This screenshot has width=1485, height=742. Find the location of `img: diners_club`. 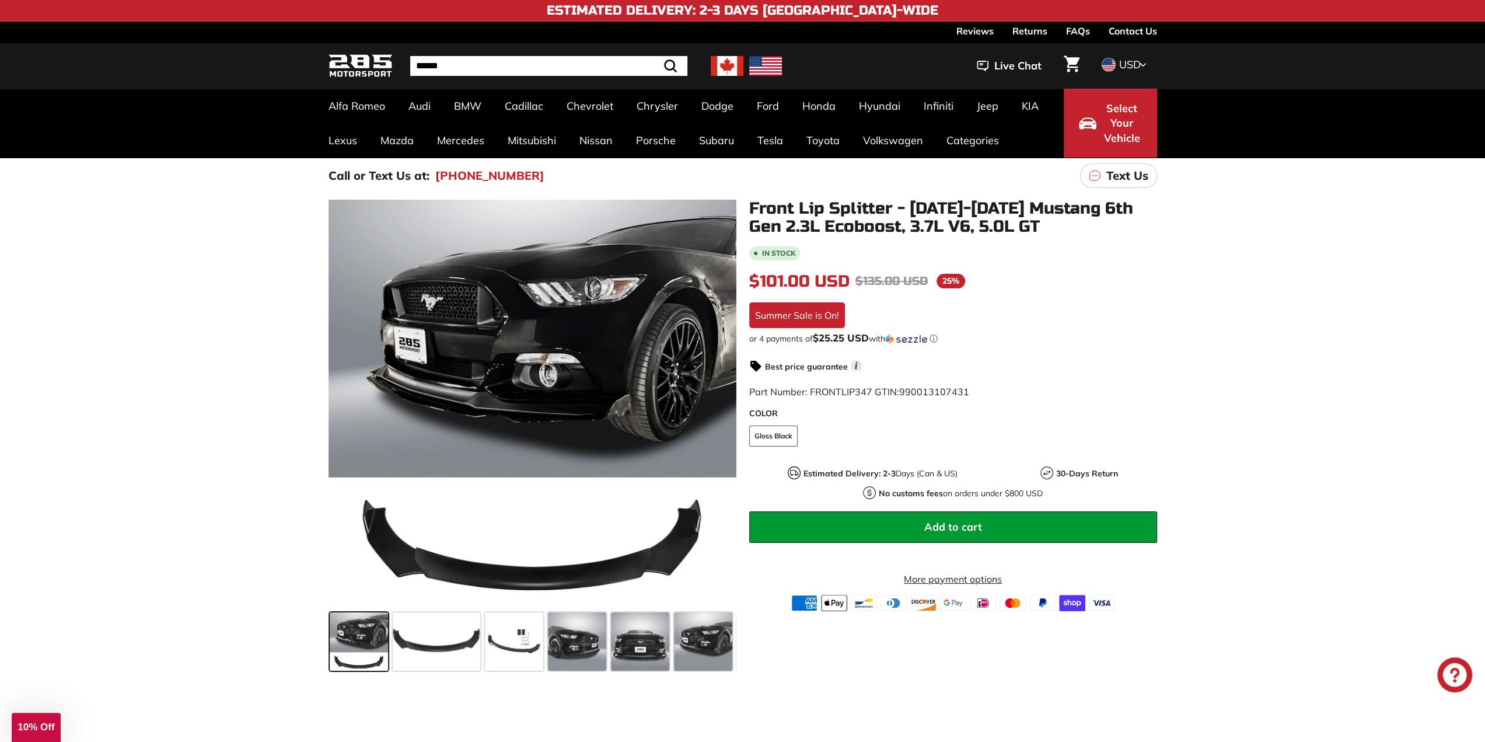

img: diners_club is located at coordinates (894, 603).